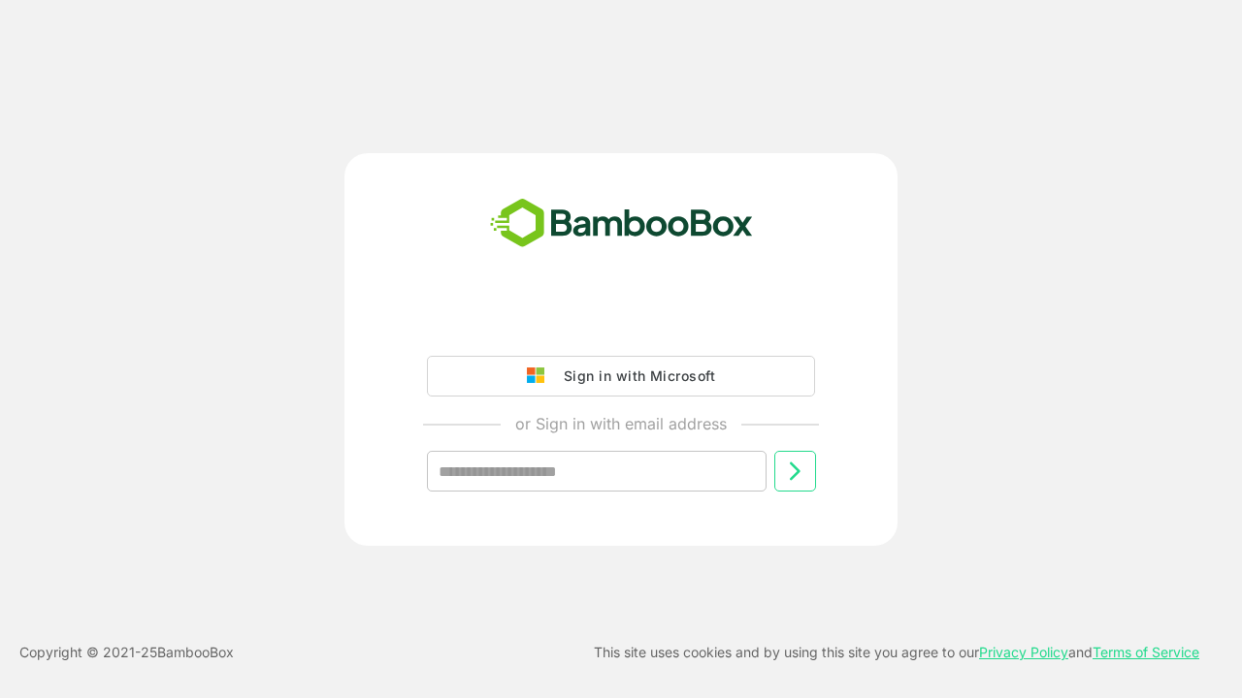  What do you see at coordinates (621, 424) in the screenshot?
I see `p: or Sign in with email address` at bounding box center [621, 424].